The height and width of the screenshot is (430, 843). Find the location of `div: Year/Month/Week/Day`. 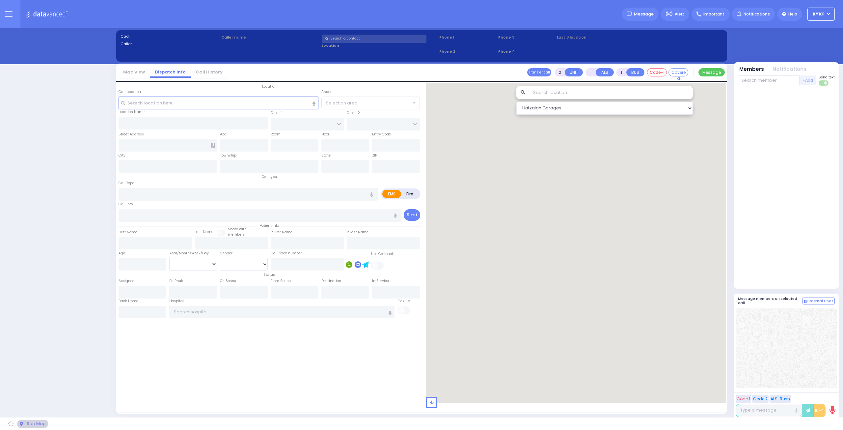

div: Year/Month/Week/Day is located at coordinates (193, 253).